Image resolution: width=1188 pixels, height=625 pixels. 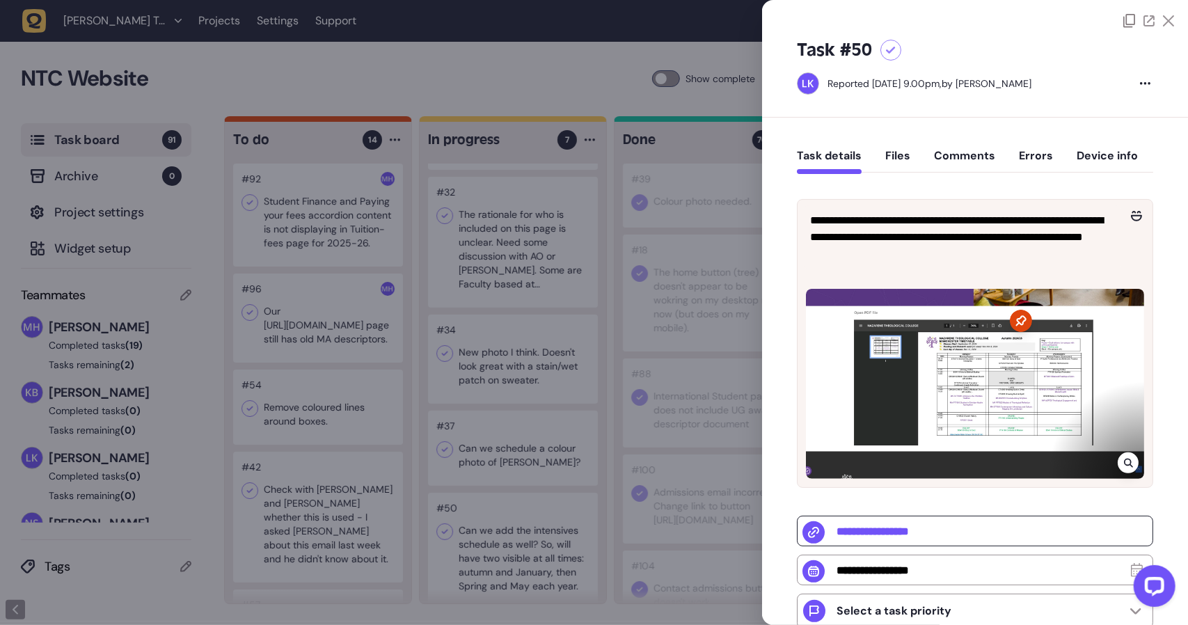 What do you see at coordinates (1036, 161) in the screenshot?
I see `button: Errors` at bounding box center [1036, 161].